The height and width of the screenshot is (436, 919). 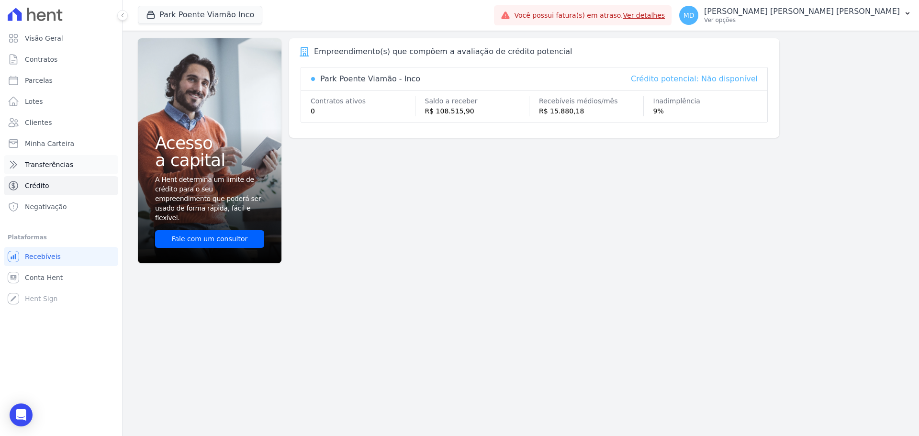 I want to click on a: Conta Hent, so click(x=61, y=278).